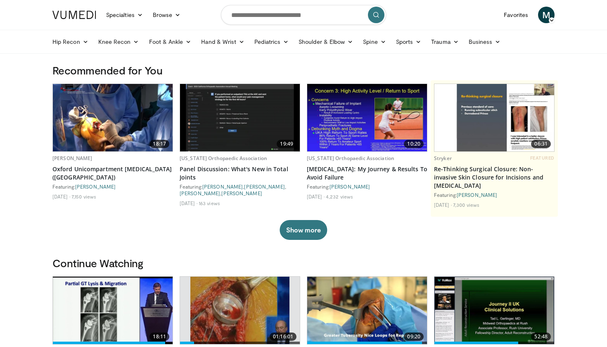  Describe the element at coordinates (84, 196) in the screenshot. I see `li: 7,150 views` at that location.